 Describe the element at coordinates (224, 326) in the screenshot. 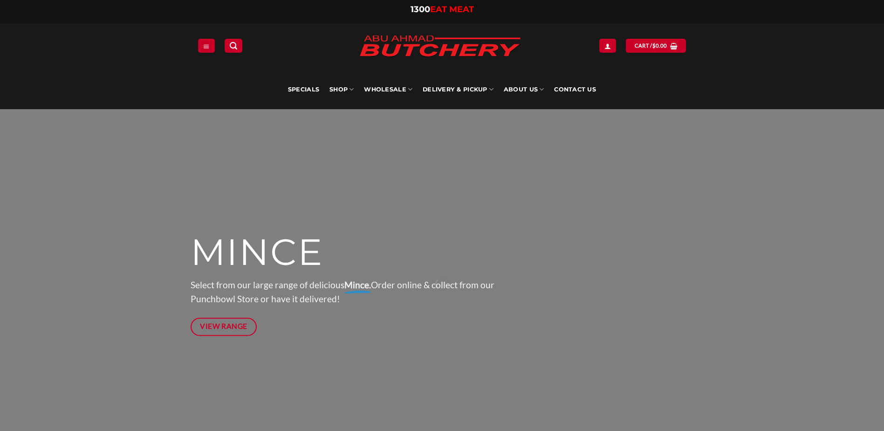

I see `a: View Range` at that location.